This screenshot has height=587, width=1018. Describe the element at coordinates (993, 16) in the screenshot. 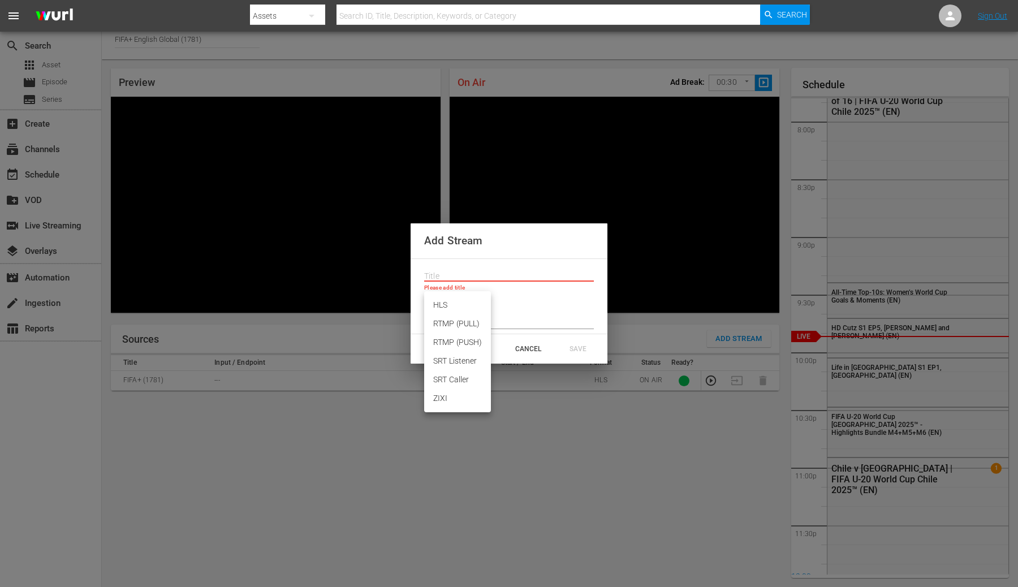

I see `a: Sign Out` at that location.